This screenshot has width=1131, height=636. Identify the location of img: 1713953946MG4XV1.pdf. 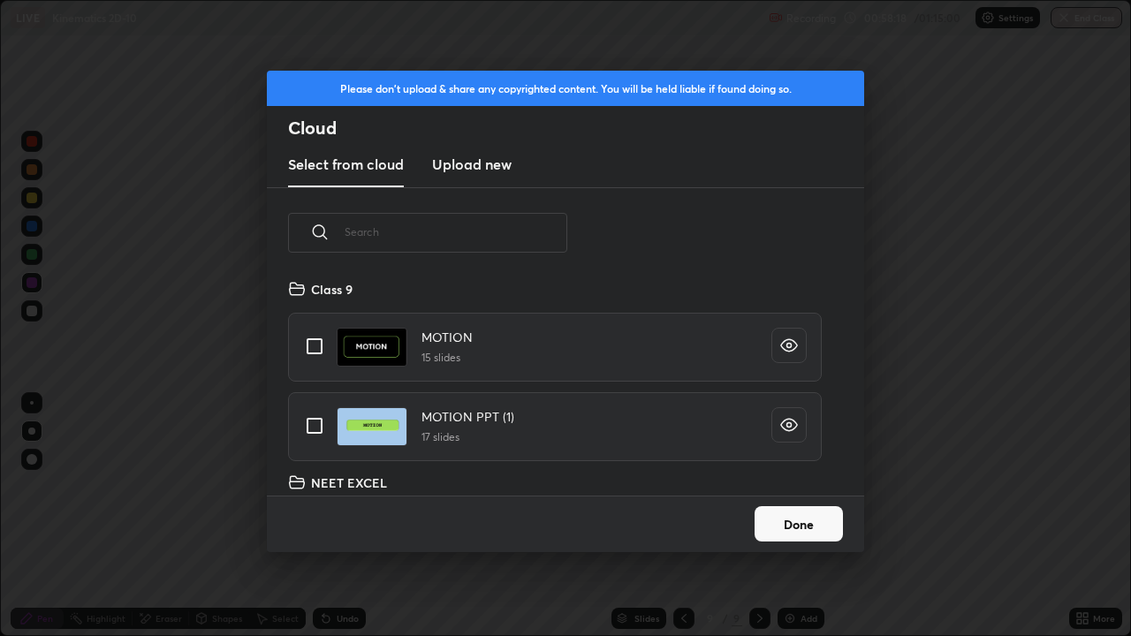
(372, 427).